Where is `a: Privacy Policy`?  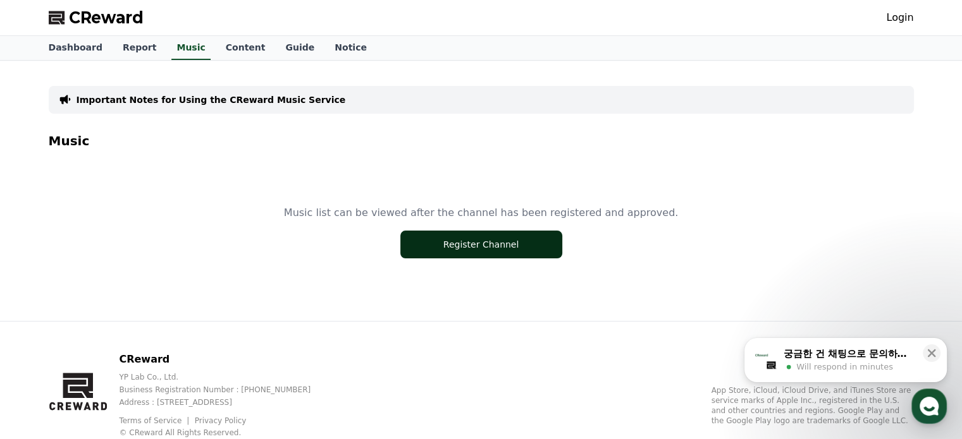 a: Privacy Policy is located at coordinates (221, 421).